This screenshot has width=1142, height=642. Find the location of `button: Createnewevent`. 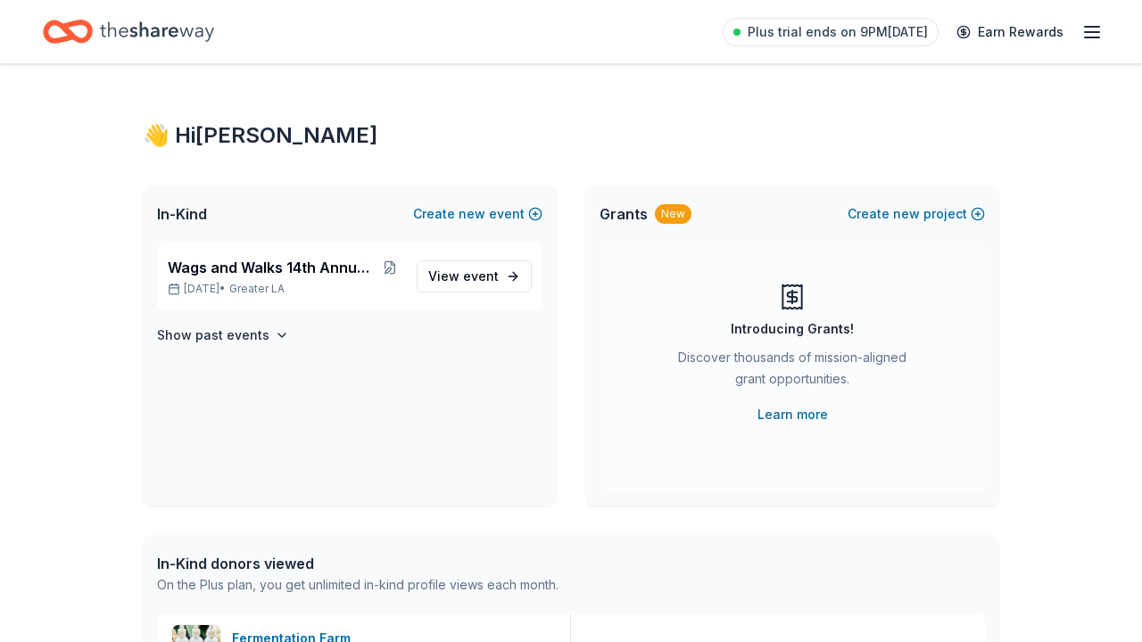

button: Createnewevent is located at coordinates (477, 214).